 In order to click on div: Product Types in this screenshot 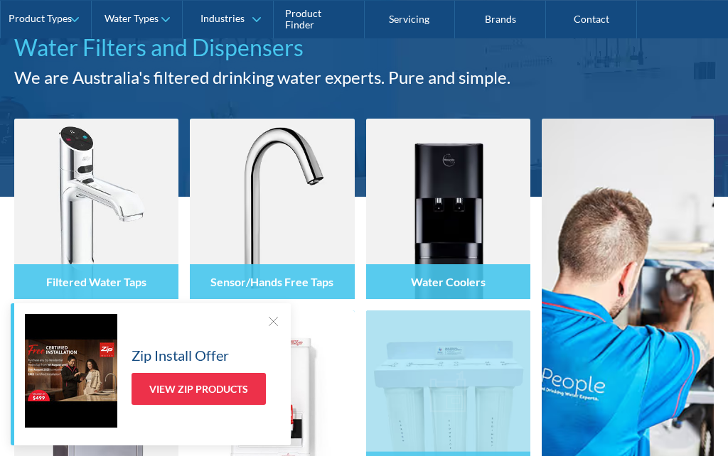, I will do `click(40, 18)`.